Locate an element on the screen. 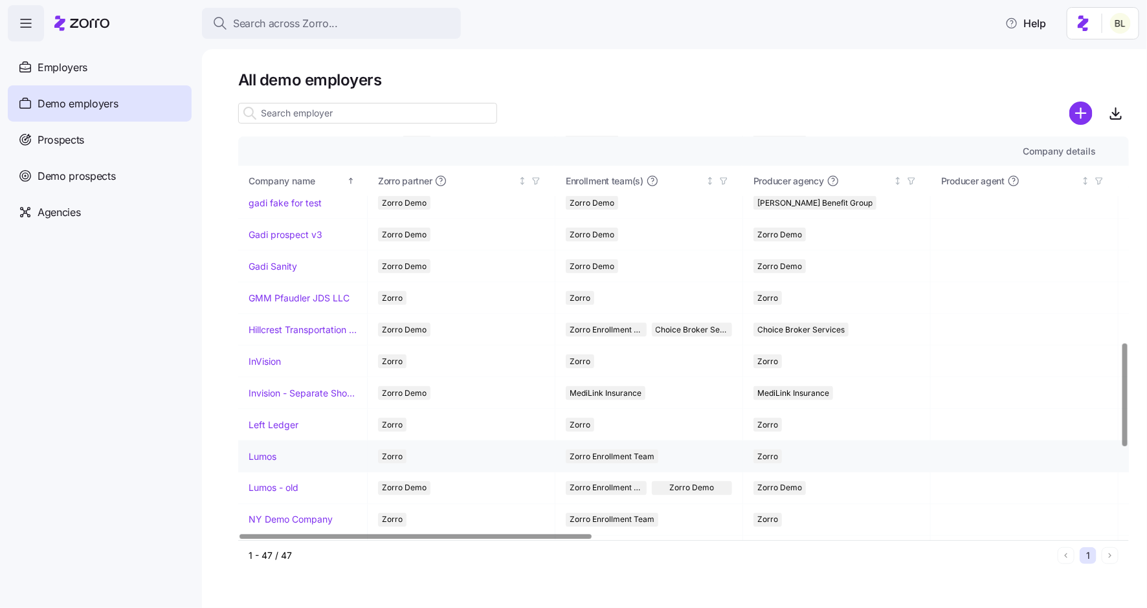 The width and height of the screenshot is (1147, 608). a: Lumos is located at coordinates (262, 457).